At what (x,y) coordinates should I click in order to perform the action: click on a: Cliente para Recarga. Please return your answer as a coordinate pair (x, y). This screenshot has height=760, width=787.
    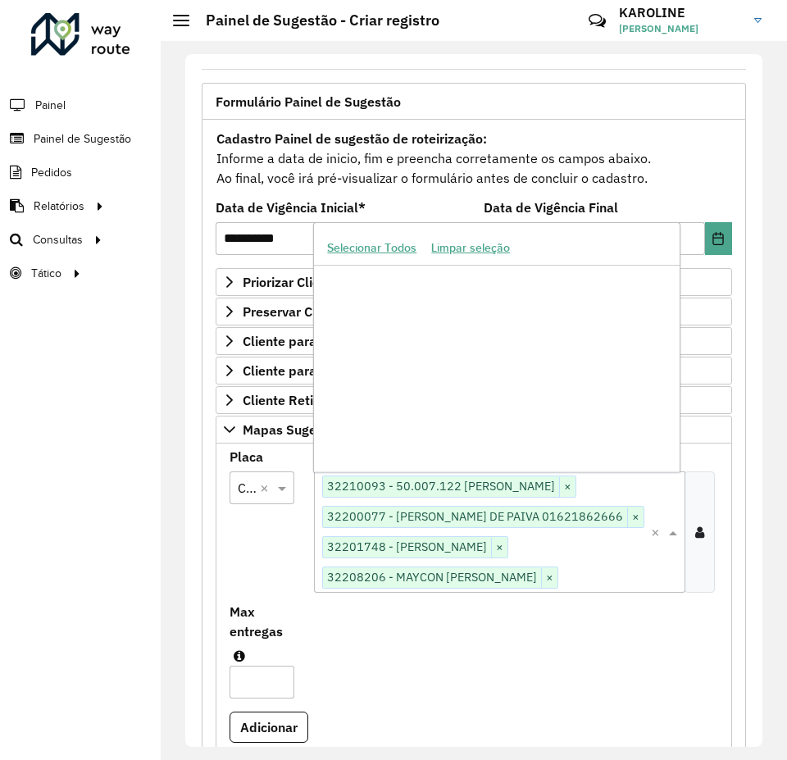
    Looking at the image, I should click on (474, 341).